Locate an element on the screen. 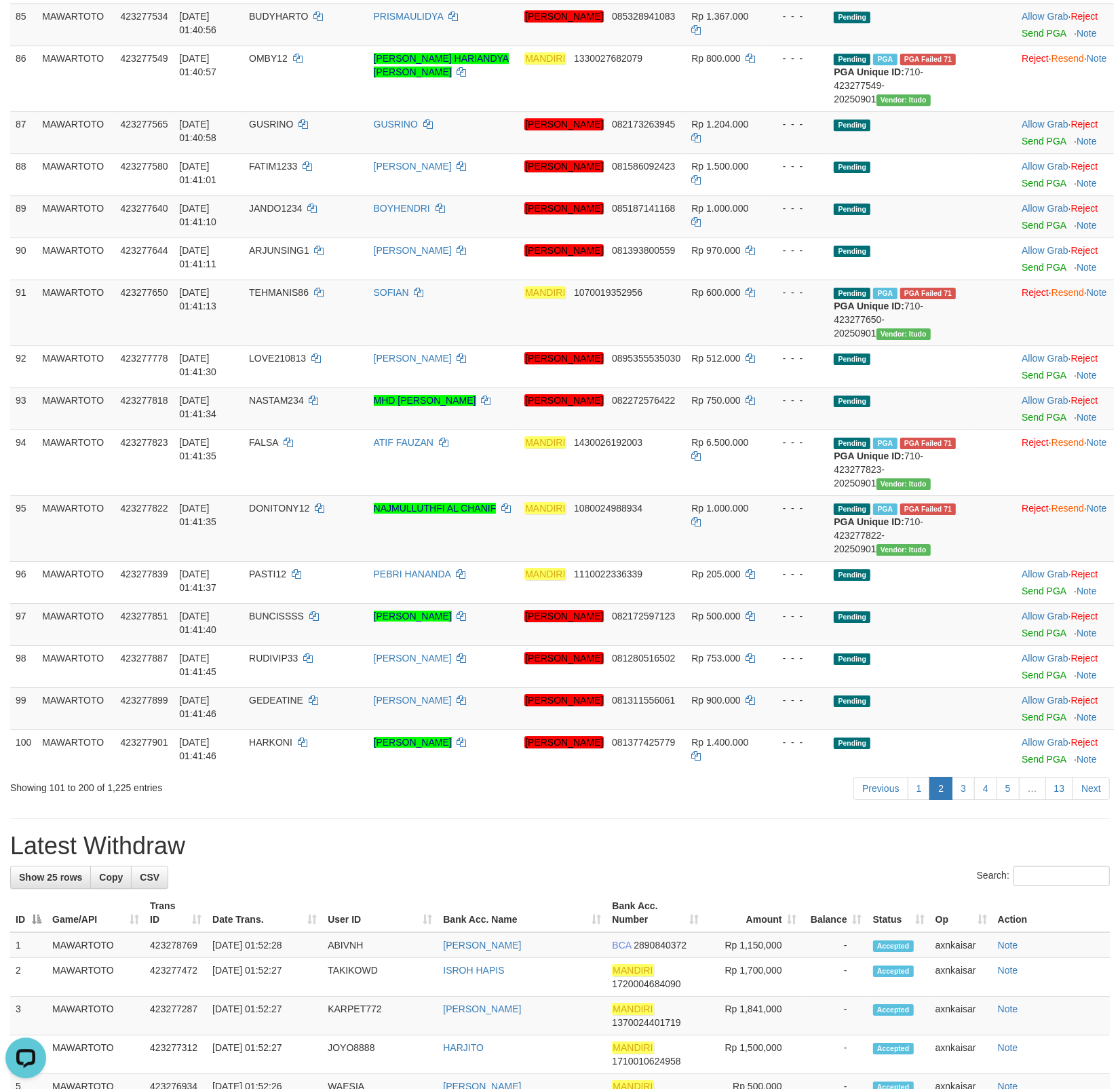 The image size is (1120, 1089). a: Previous is located at coordinates (881, 789).